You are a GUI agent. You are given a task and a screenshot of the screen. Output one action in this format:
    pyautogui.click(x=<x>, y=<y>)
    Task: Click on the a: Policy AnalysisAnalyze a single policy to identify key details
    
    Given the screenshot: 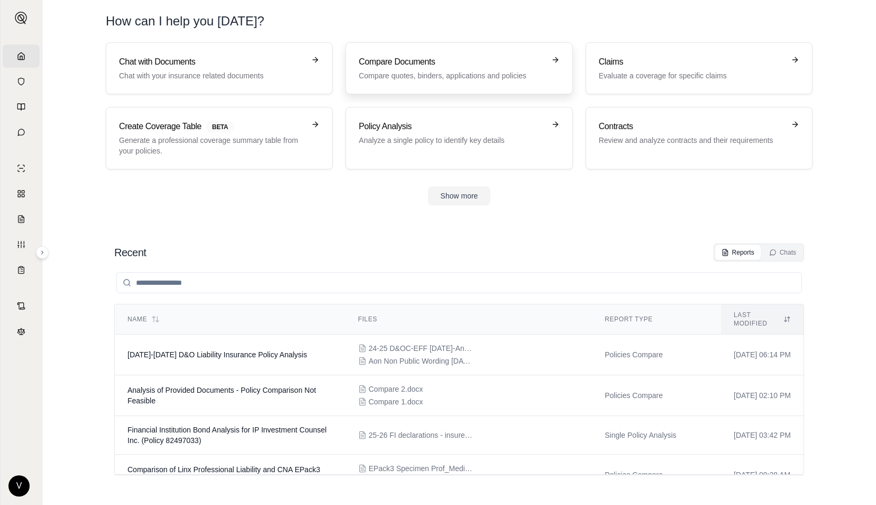 What is the action you would take?
    pyautogui.click(x=459, y=138)
    